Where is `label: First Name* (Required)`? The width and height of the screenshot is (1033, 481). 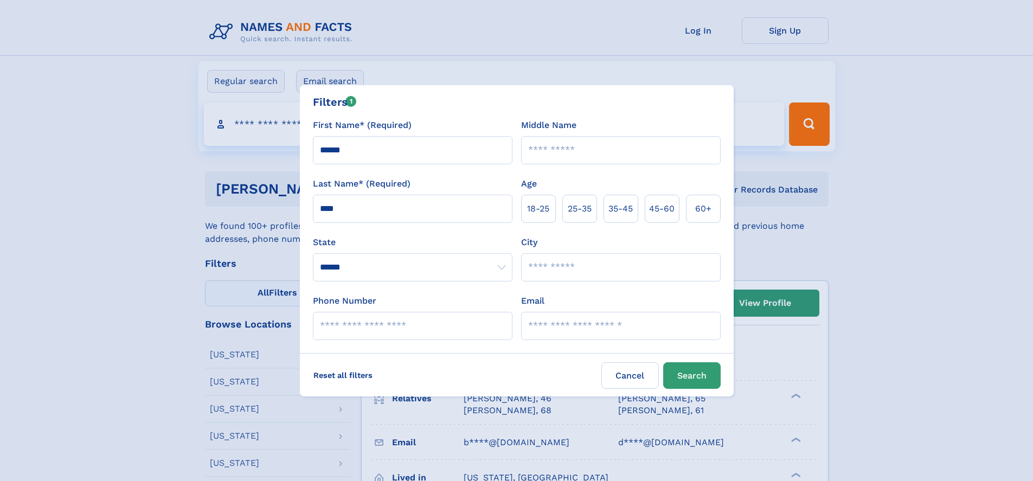
label: First Name* (Required) is located at coordinates (362, 125).